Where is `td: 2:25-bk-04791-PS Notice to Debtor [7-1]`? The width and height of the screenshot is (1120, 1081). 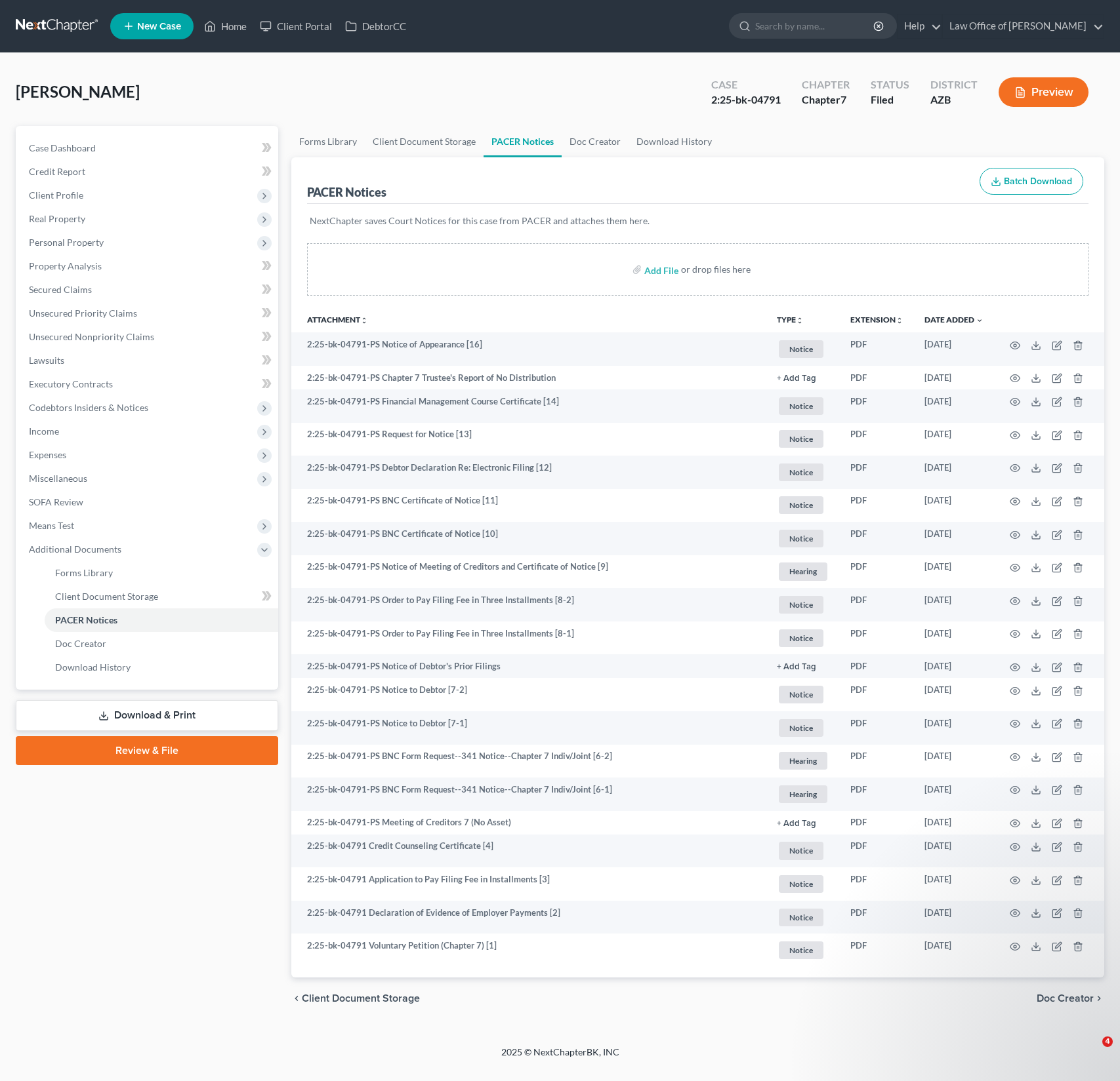
td: 2:25-bk-04791-PS Notice to Debtor [7-1] is located at coordinates (529, 728).